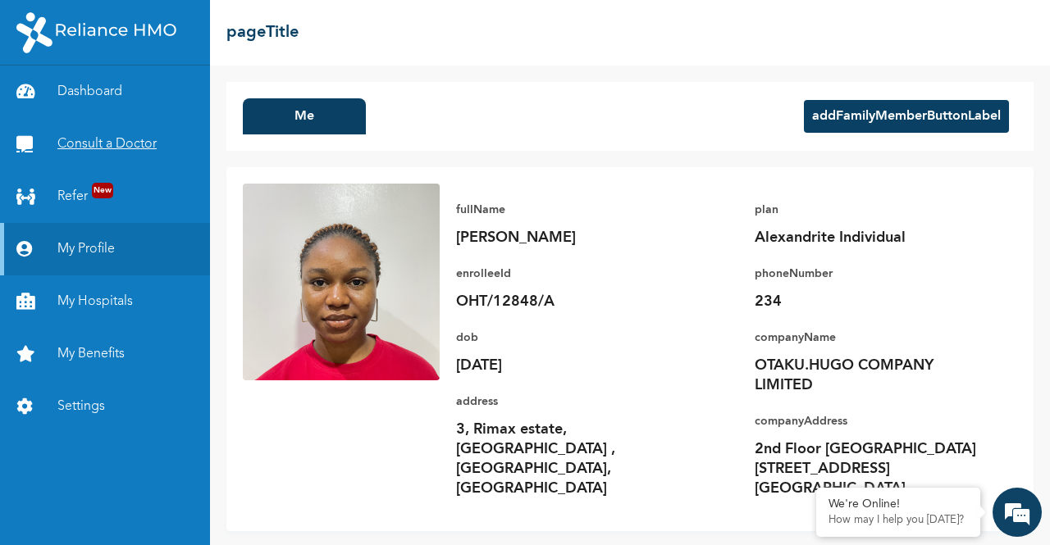  Describe the element at coordinates (262, 33) in the screenshot. I see `h2: pageTitle` at that location.